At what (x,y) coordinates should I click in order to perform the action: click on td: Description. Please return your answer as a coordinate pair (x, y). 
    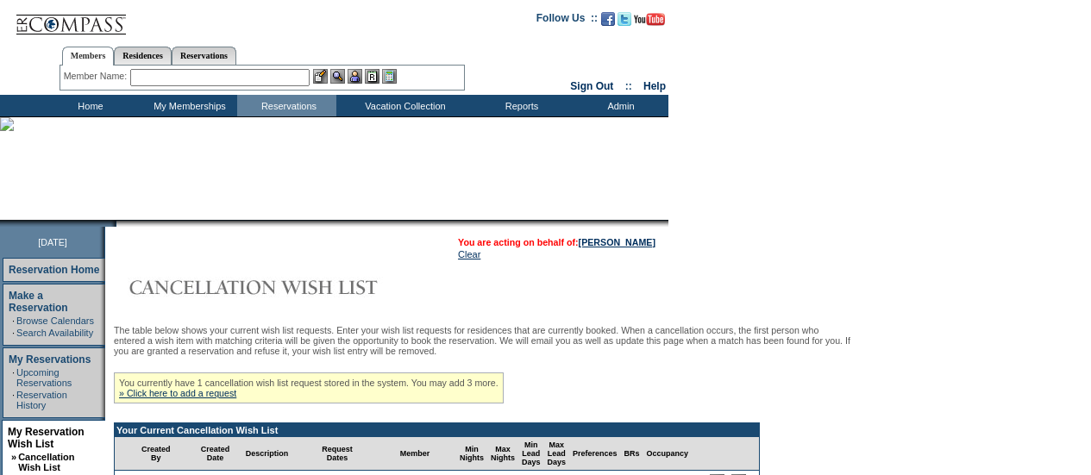
    Looking at the image, I should click on (266, 453).